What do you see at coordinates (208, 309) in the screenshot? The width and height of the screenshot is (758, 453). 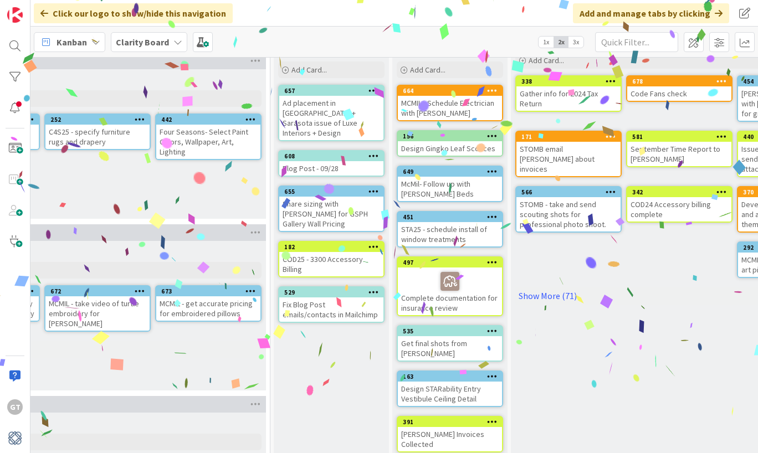 I see `div: MCMIL - get accurate pricing for embroidered pillows` at bounding box center [208, 309].